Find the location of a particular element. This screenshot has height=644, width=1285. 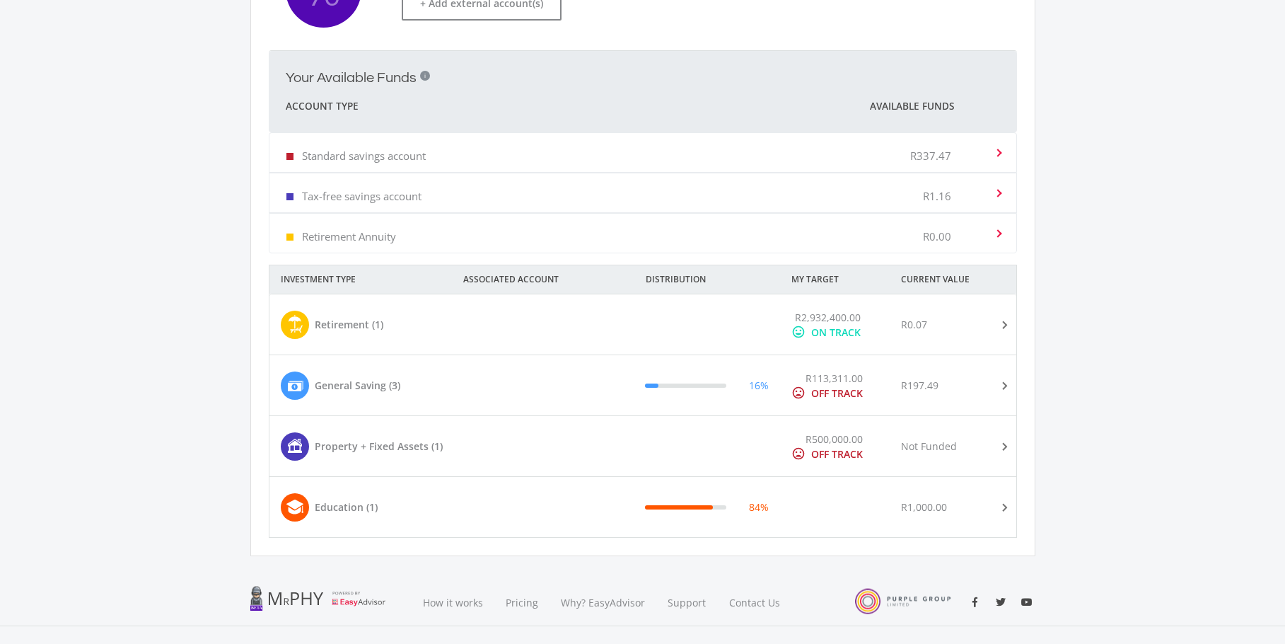

div: DISTRIBUTION is located at coordinates (707, 279).